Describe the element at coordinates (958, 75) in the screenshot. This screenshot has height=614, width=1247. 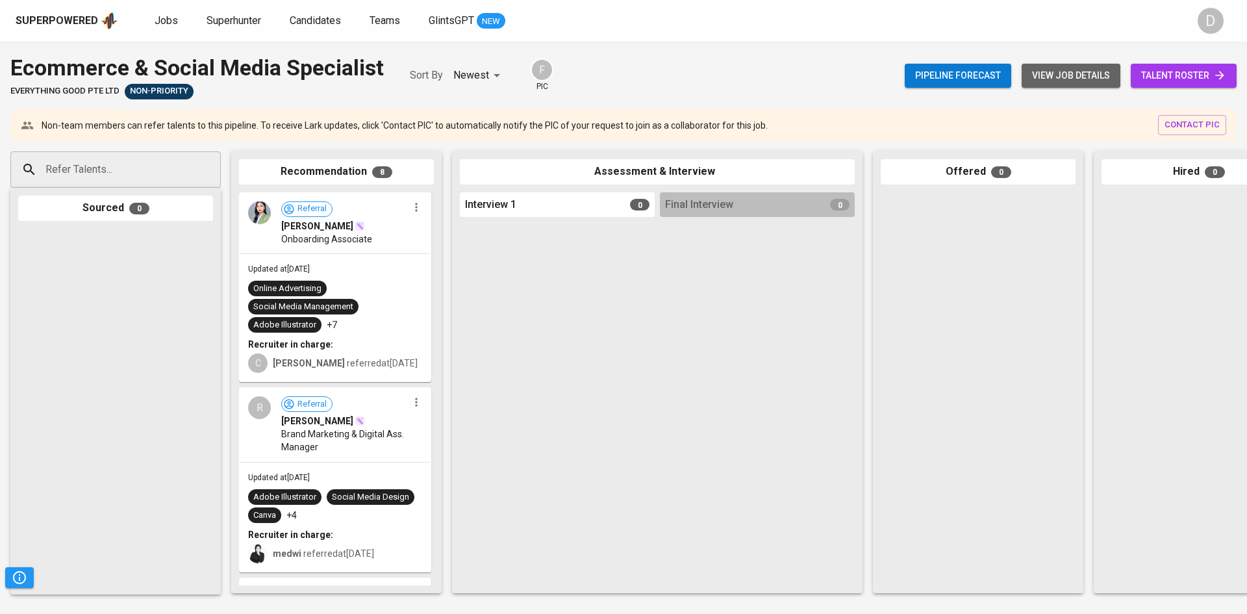
I see `span: Pipeline forecast` at that location.